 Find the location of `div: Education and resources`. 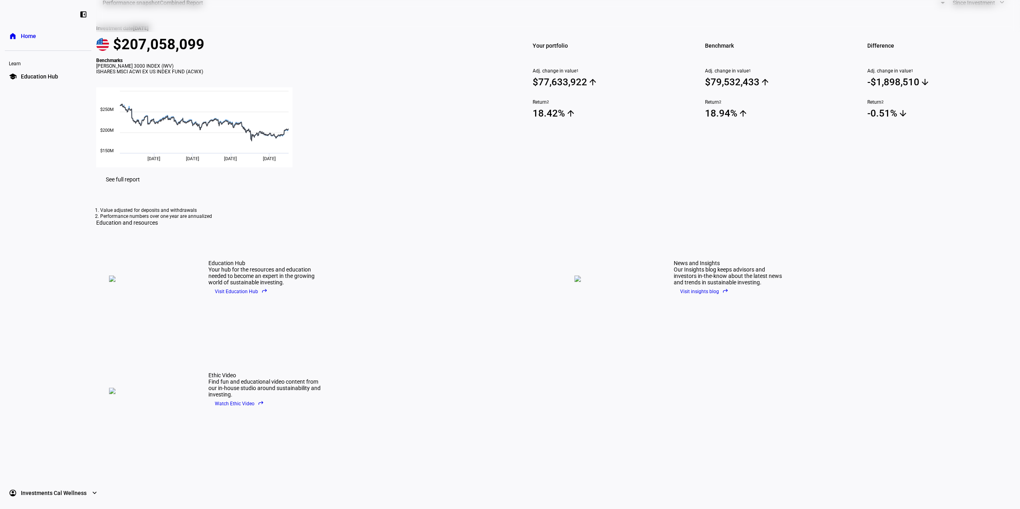

div: Education and resources is located at coordinates (558, 223).